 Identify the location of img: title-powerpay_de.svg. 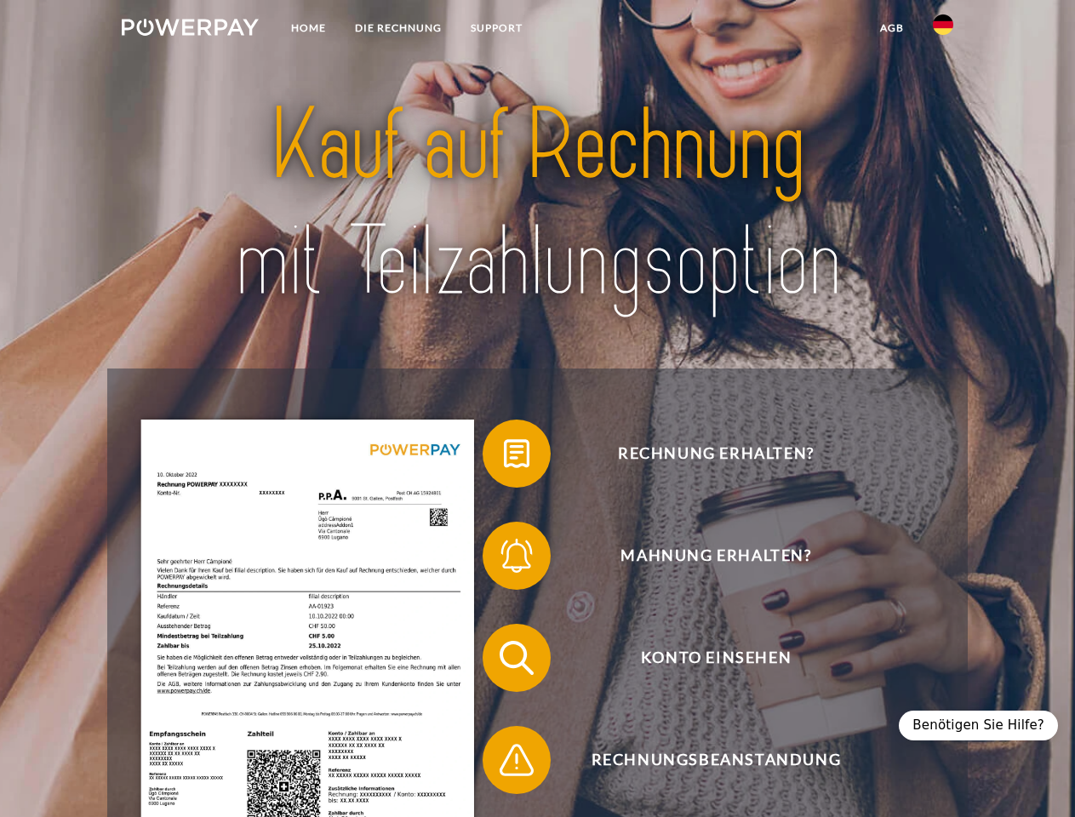
(537, 203).